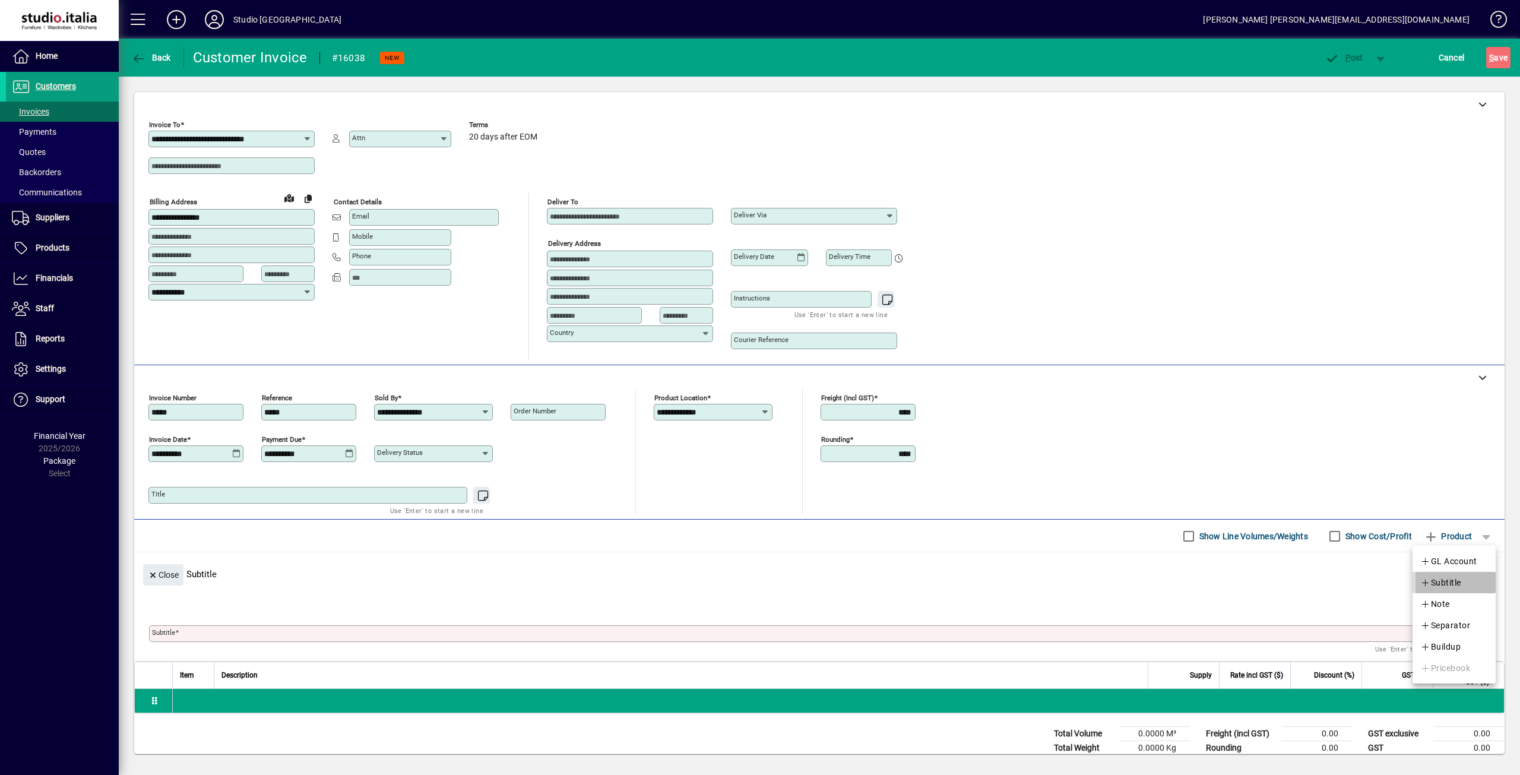 Image resolution: width=1520 pixels, height=775 pixels. Describe the element at coordinates (1454, 668) in the screenshot. I see `button: Pricebook` at that location.